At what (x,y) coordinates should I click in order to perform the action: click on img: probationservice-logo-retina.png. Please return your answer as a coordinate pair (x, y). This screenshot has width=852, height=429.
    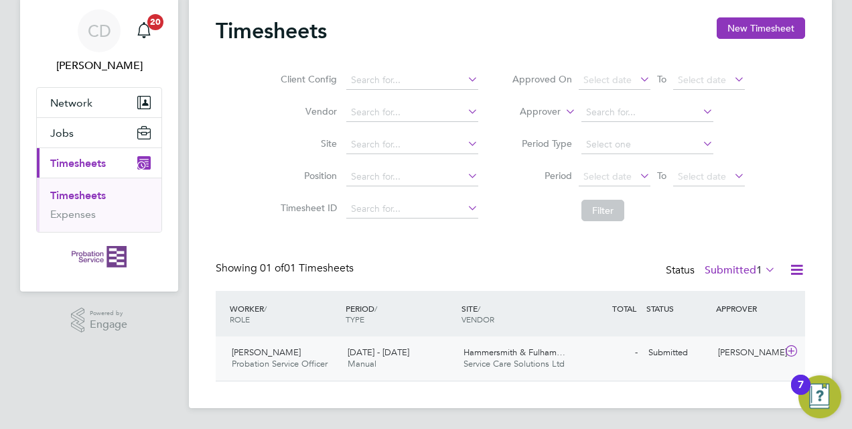
    Looking at the image, I should click on (98, 257).